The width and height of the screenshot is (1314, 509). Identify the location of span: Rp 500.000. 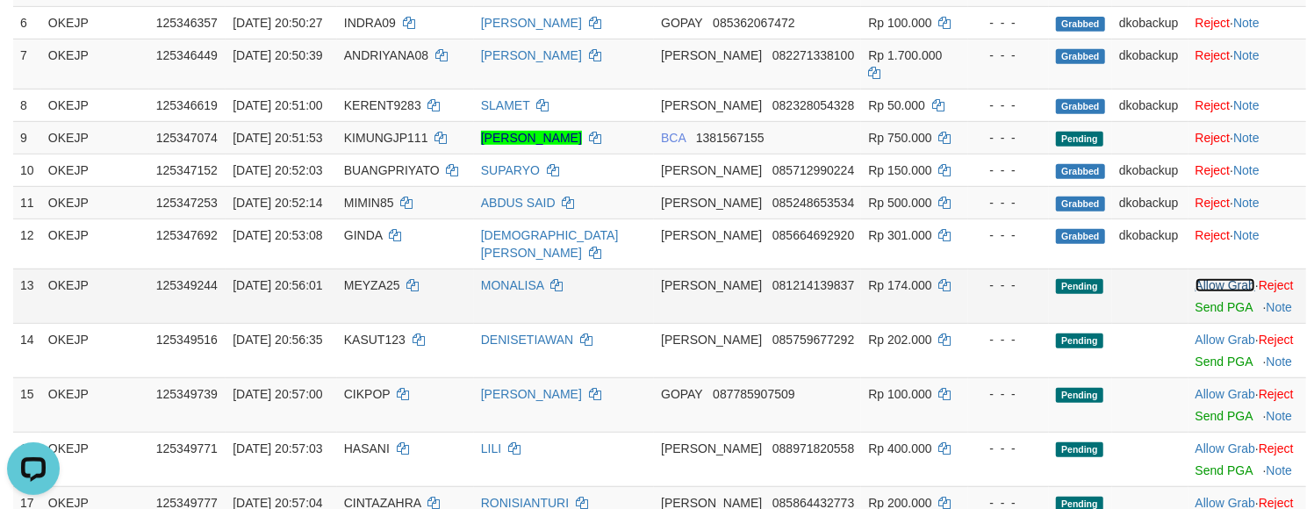
(900, 203).